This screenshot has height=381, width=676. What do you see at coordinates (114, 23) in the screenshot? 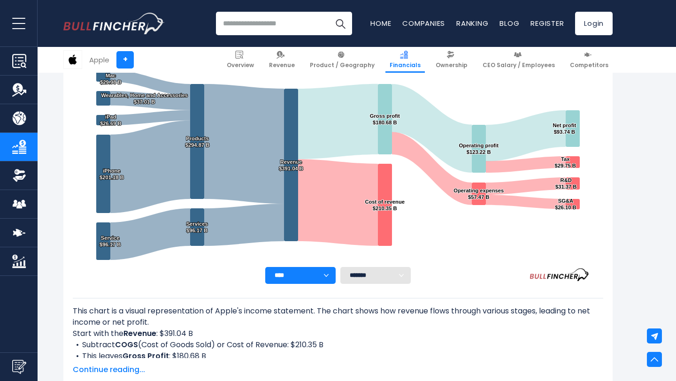
I see `img: Bullfincher logo` at bounding box center [114, 23].